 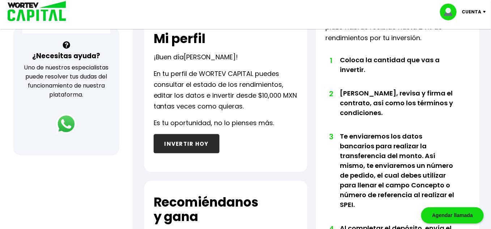 I want to click on p: Uno de nuestros especialistas puede resolver tus dudas del funcionamiento de nuestra plataforma., so click(x=66, y=81).